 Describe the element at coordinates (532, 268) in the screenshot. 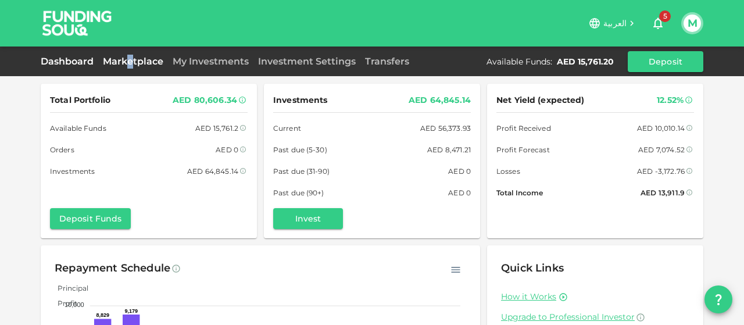

I see `span: Quick Links` at that location.